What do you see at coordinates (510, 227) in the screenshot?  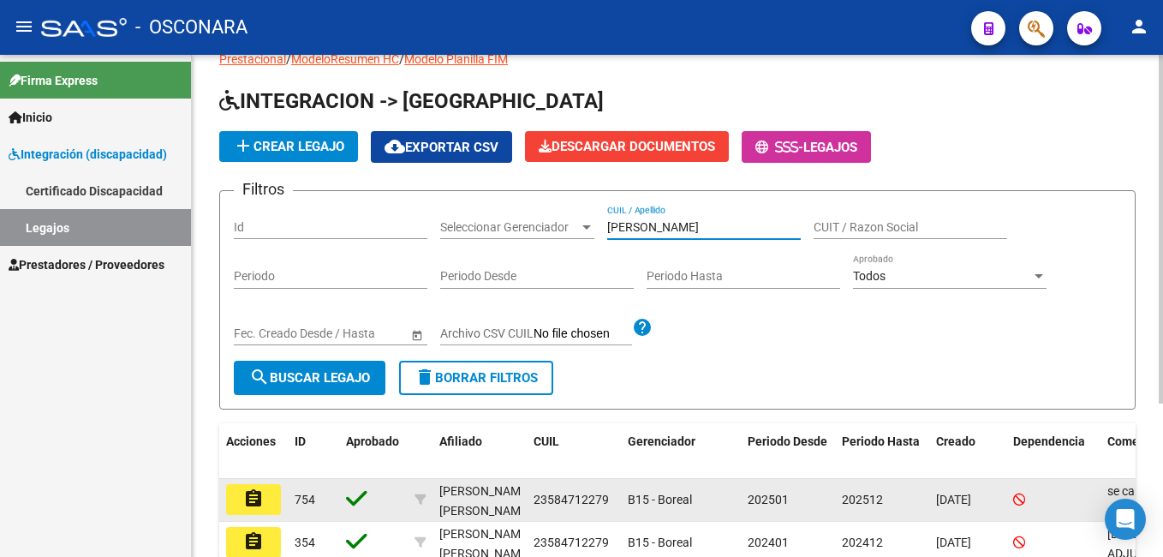 I see `span: Seleccionar Gerenciador` at bounding box center [510, 227].